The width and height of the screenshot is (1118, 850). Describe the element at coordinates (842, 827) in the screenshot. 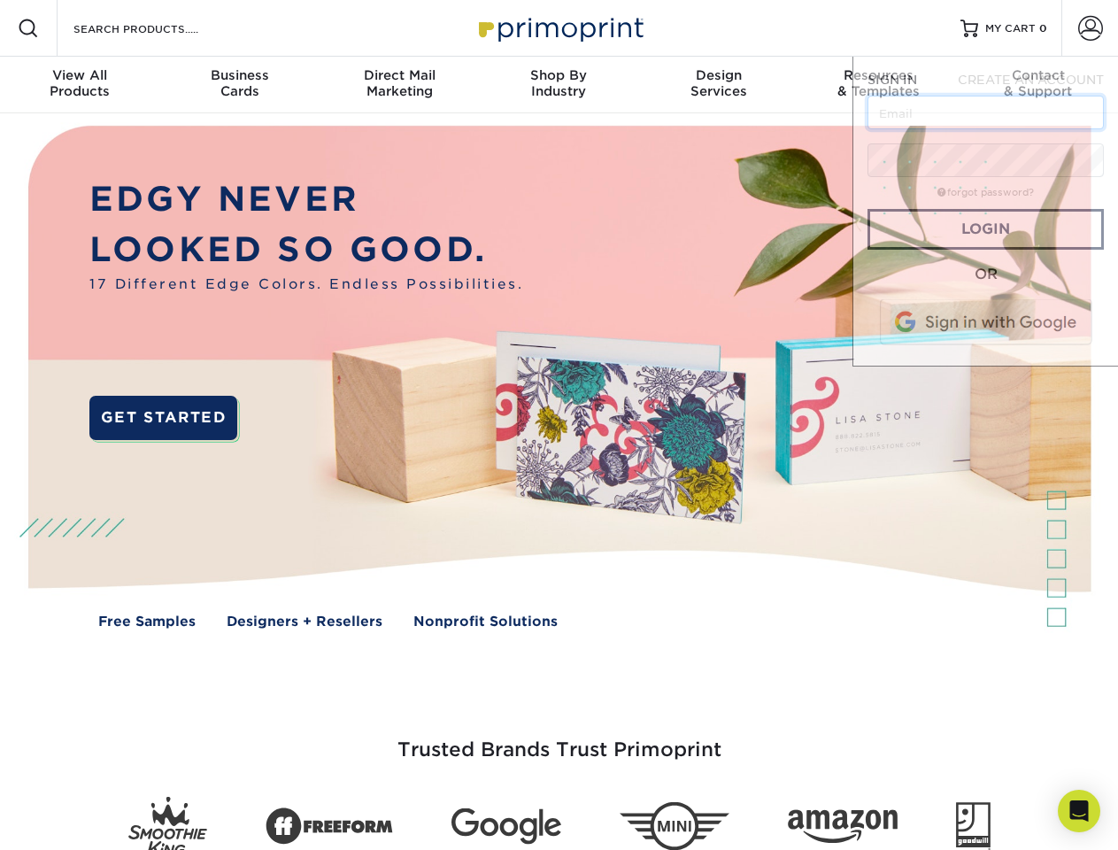

I see `img: Amazon` at that location.